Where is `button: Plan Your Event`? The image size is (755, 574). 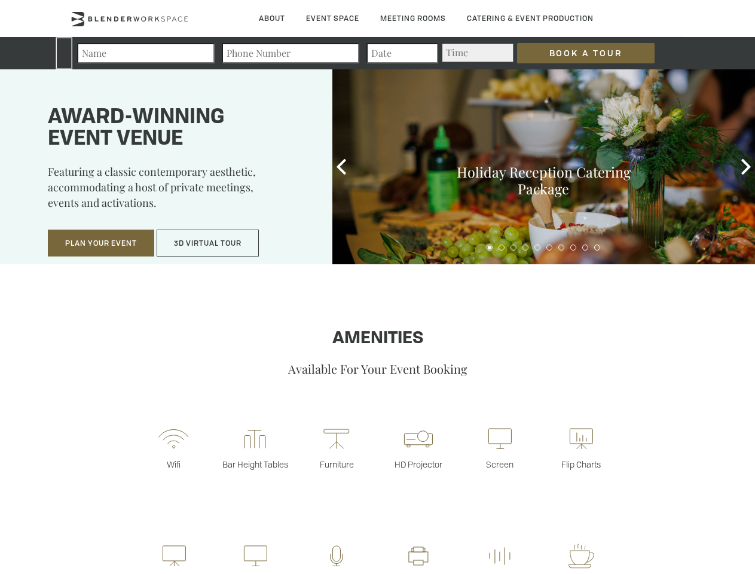 button: Plan Your Event is located at coordinates (101, 243).